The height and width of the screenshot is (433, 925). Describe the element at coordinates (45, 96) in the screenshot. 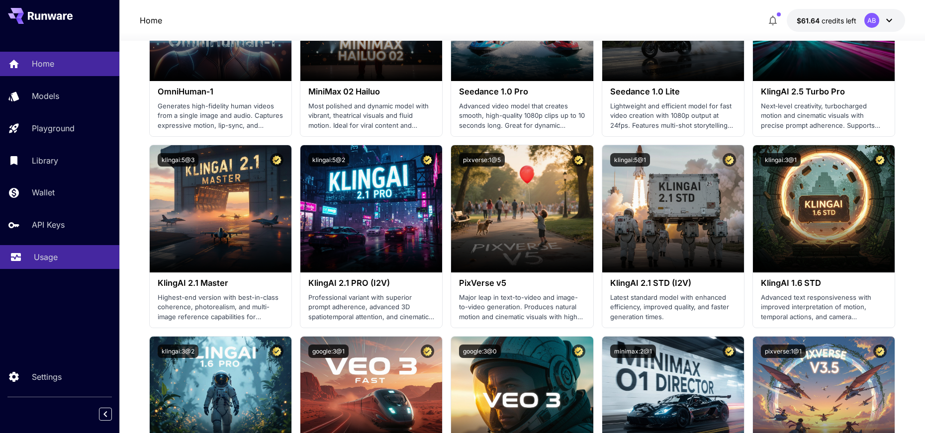

I see `p: Models` at that location.